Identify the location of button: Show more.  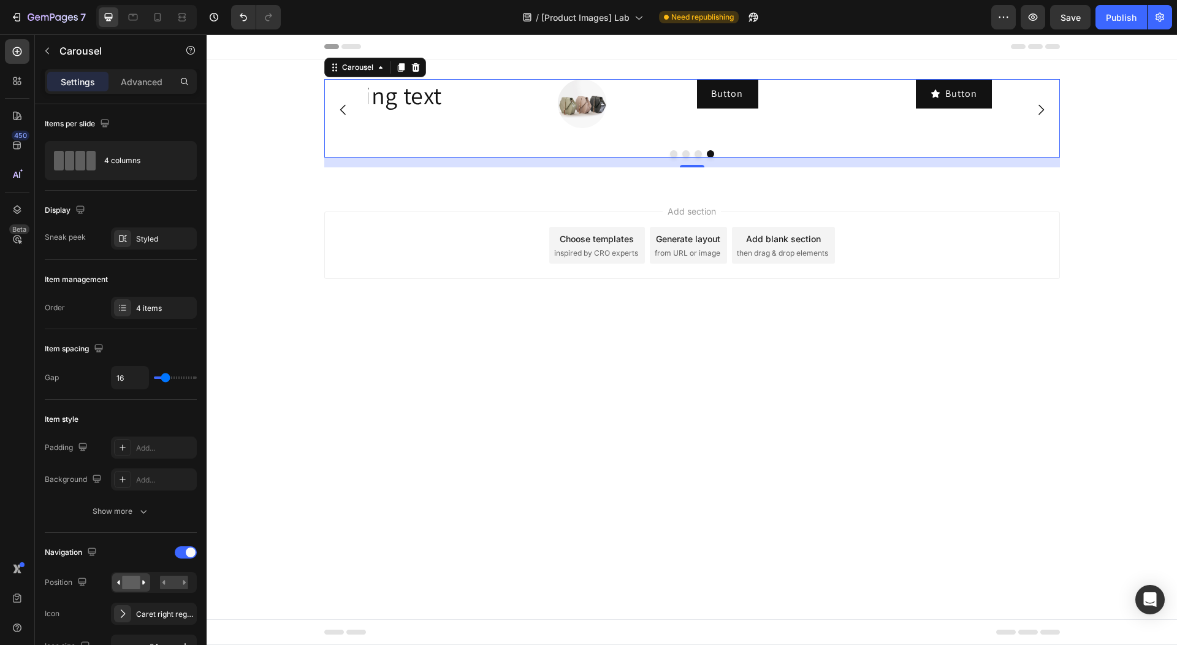
(121, 511).